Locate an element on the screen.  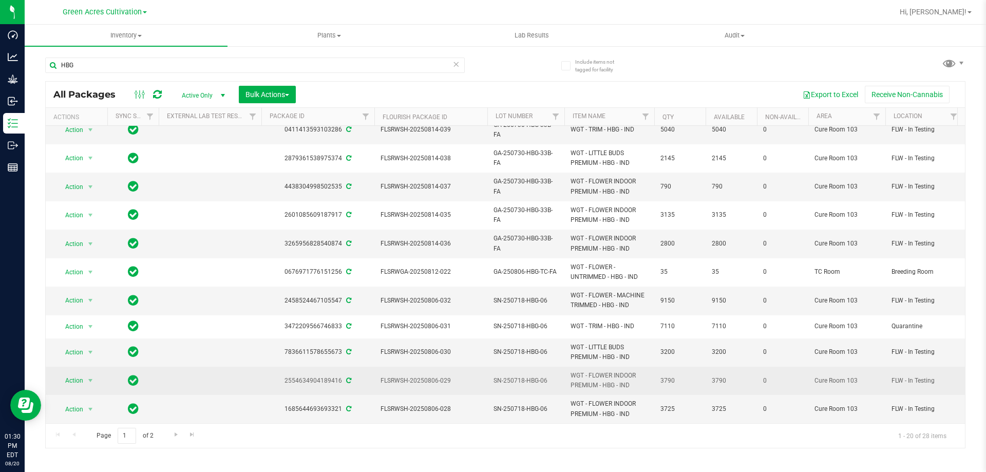
span: GA-250806-HBG-TC-FA is located at coordinates (526, 272).